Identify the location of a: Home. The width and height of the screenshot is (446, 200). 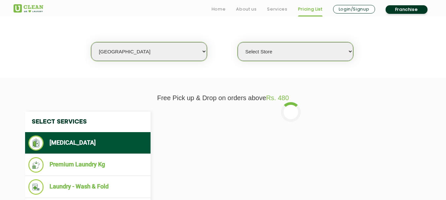
(219, 9).